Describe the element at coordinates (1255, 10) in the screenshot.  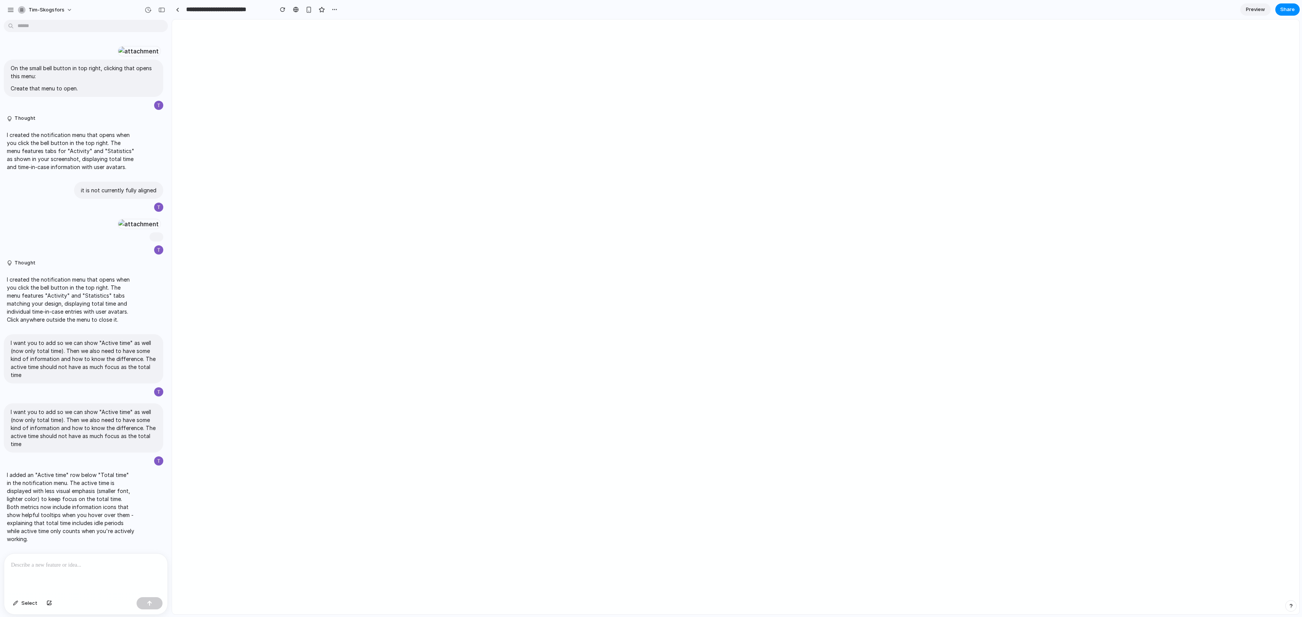
I see `span: Preview` at that location.